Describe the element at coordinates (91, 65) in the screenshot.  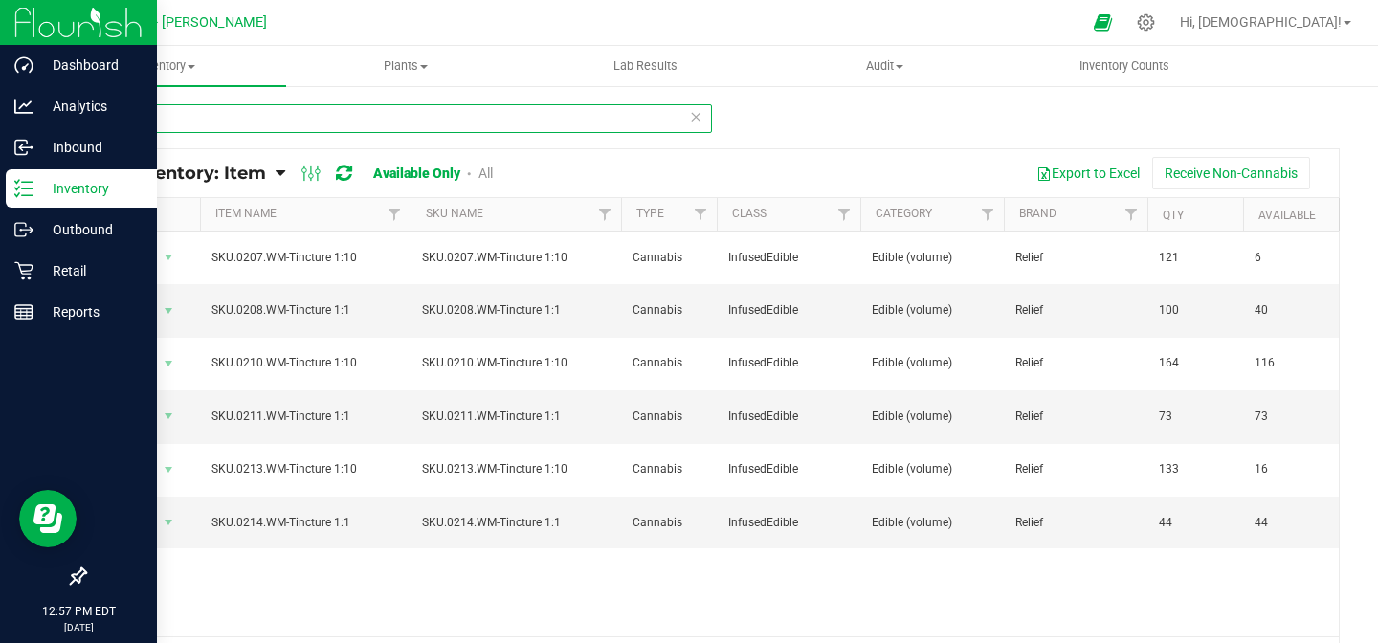
I see `p: Dashboard` at that location.